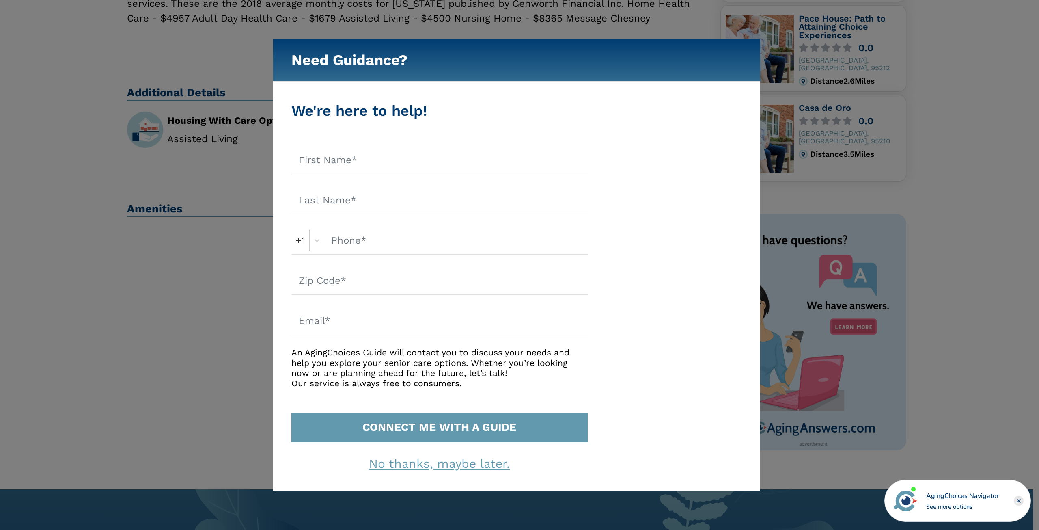  Describe the element at coordinates (440, 200) in the screenshot. I see `input: Last Name*` at that location.